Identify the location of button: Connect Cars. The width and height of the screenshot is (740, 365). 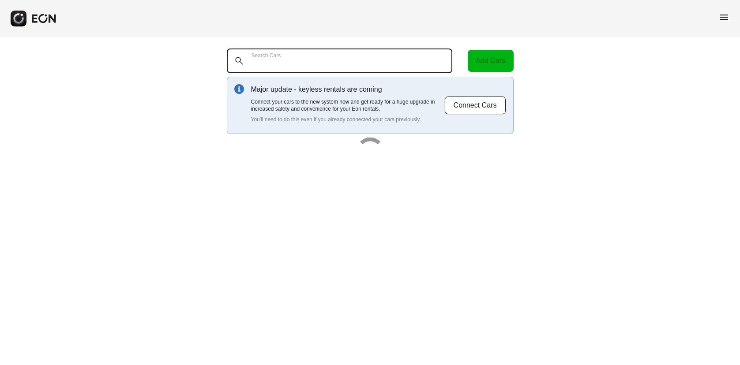
(475, 105).